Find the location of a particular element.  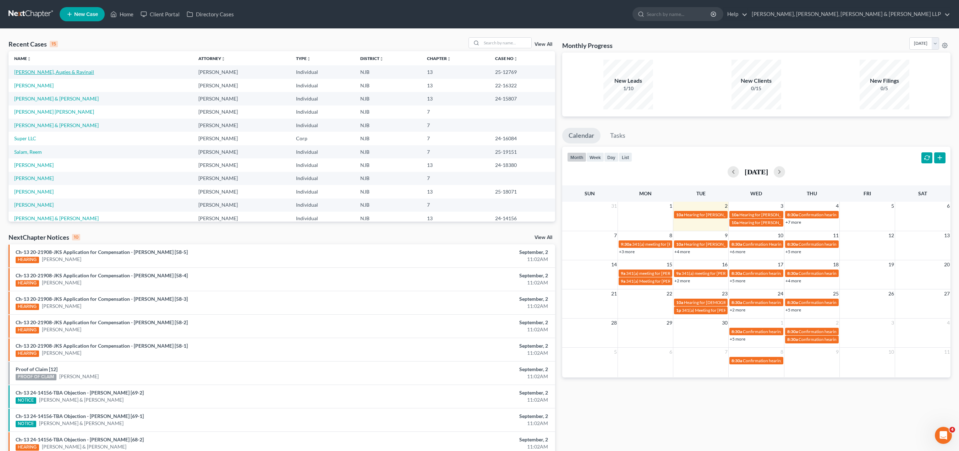

span: 28 is located at coordinates (614, 323).